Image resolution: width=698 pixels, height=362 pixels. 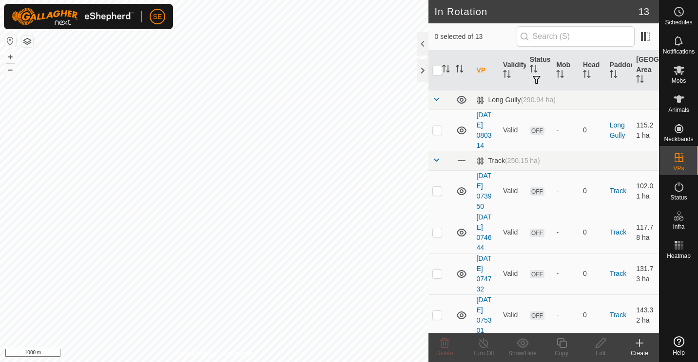 What do you see at coordinates (539, 71) in the screenshot?
I see `th: Status` at bounding box center [539, 71].